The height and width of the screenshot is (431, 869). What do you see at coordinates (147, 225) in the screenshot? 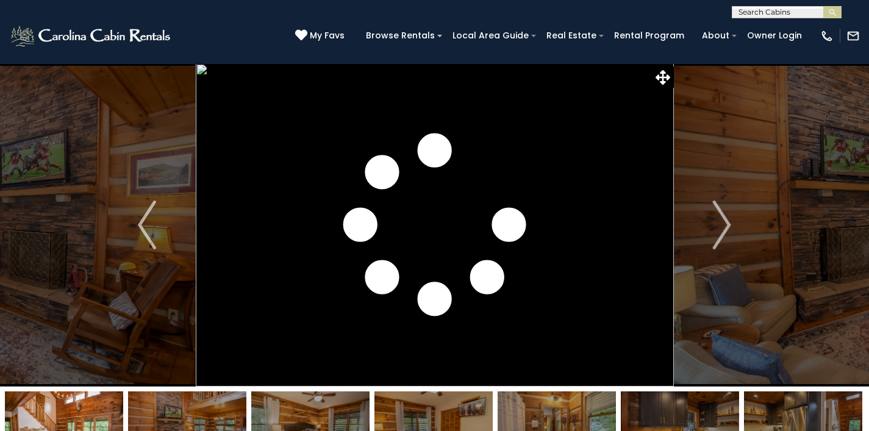
I see `button: Previous` at bounding box center [147, 225].